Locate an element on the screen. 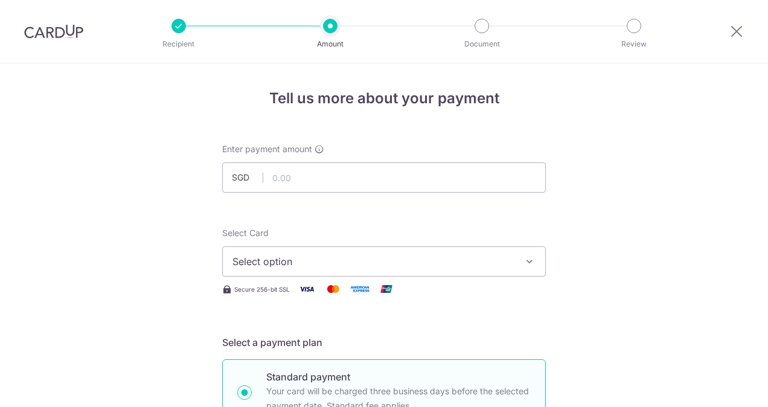 Image resolution: width=768 pixels, height=407 pixels. span: Secure 256-bit SSL is located at coordinates (262, 289).